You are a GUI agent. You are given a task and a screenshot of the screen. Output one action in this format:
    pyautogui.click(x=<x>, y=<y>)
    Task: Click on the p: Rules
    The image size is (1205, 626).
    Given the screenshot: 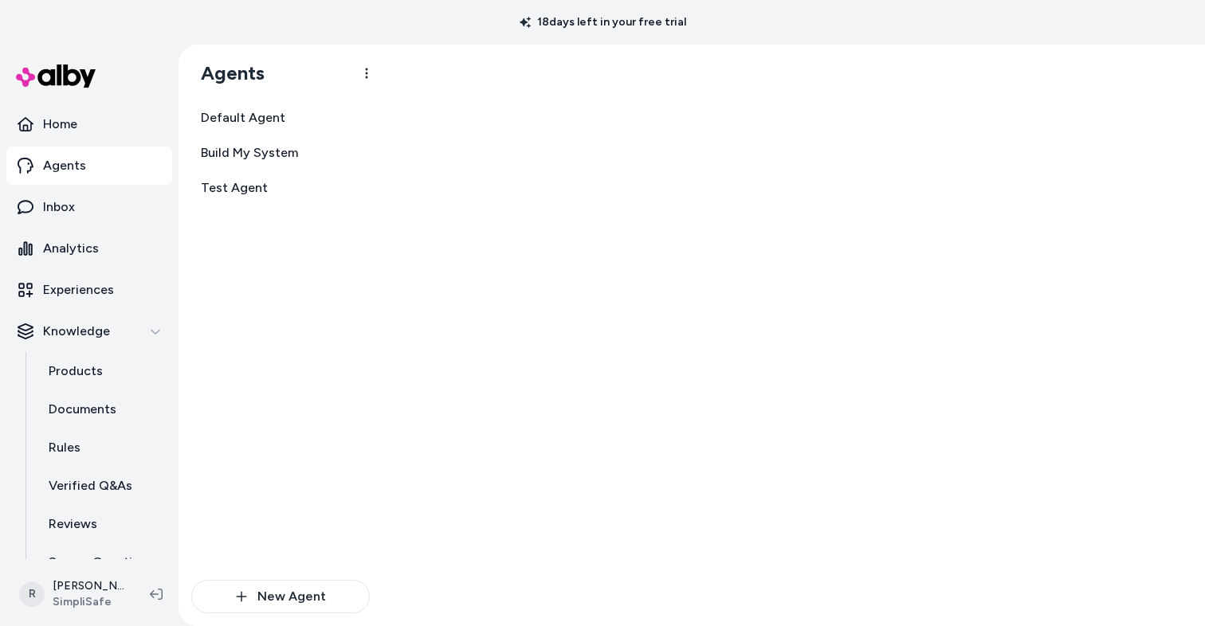 What is the action you would take?
    pyautogui.click(x=65, y=448)
    